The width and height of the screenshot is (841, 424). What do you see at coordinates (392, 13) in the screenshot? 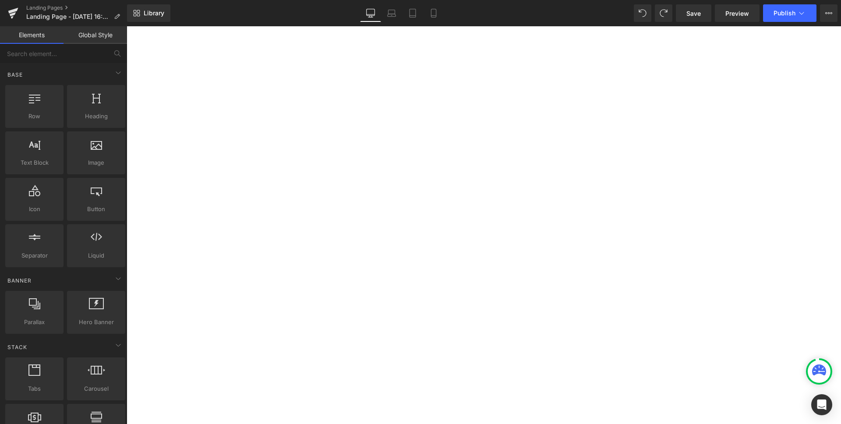
I see `a: Laptop` at bounding box center [392, 13].